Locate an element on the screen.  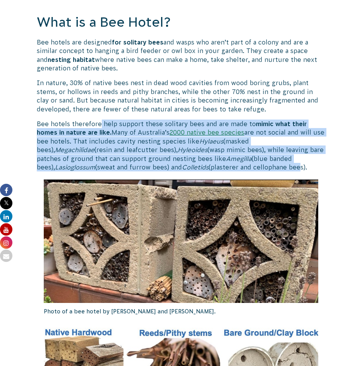
strong: for solitary bees is located at coordinates (137, 42).